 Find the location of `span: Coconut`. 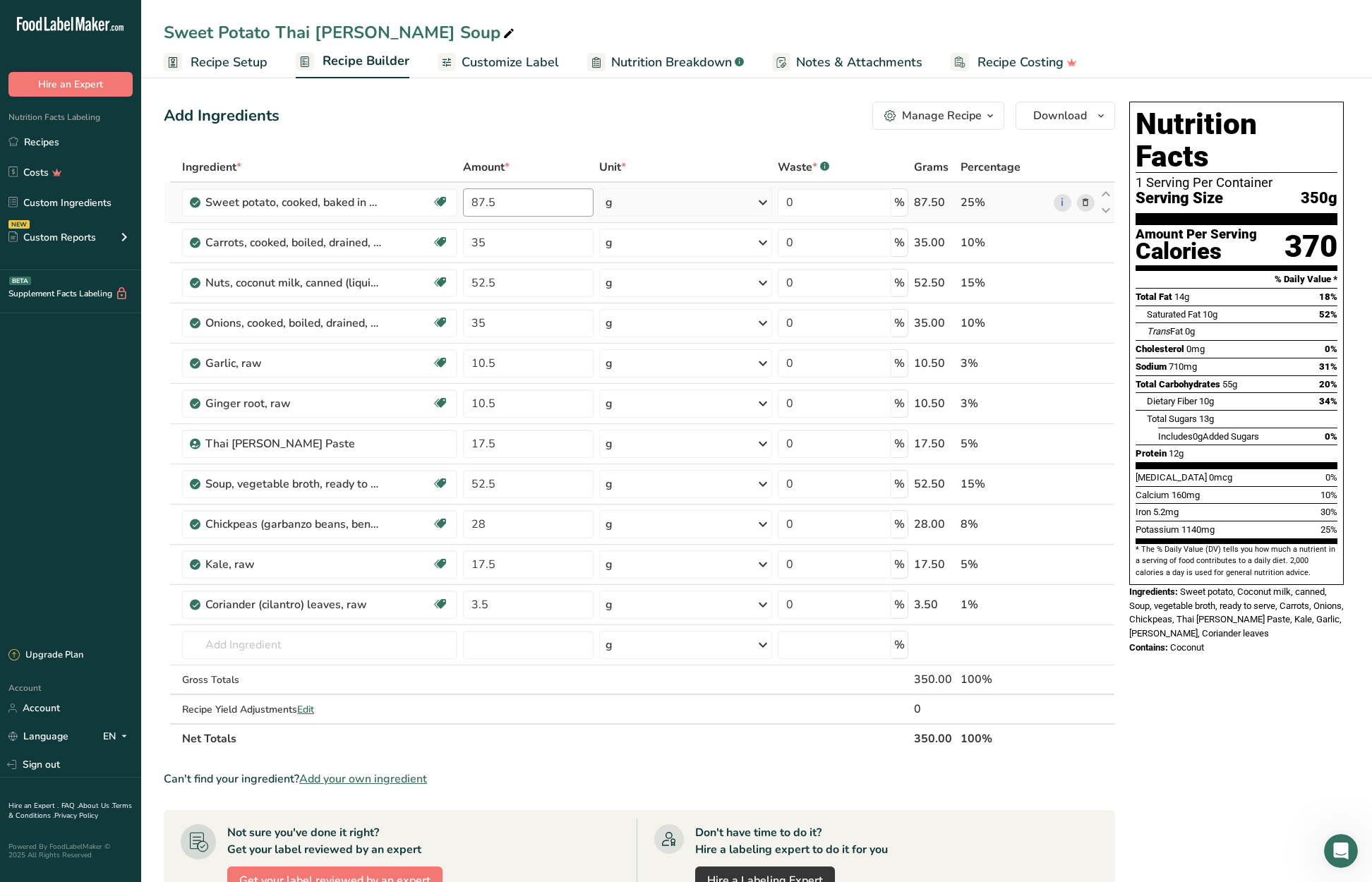

span: Coconut is located at coordinates (1187, 647).